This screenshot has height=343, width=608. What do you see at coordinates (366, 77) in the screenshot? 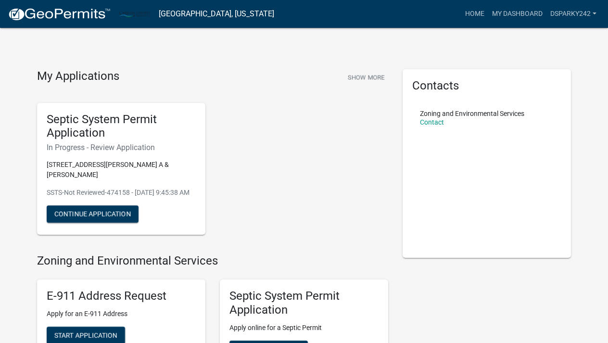
I see `button: Show More` at bounding box center [366, 77].